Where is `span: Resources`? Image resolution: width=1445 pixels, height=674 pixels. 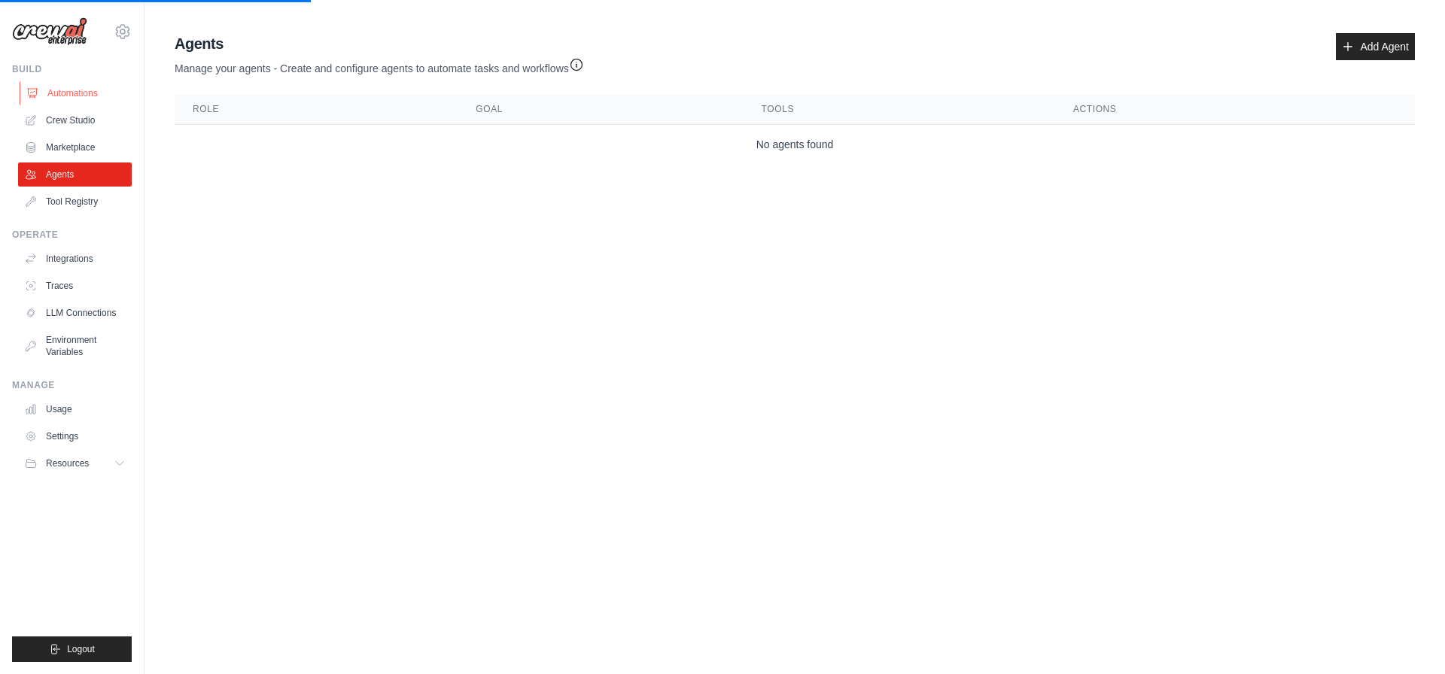 span: Resources is located at coordinates (67, 464).